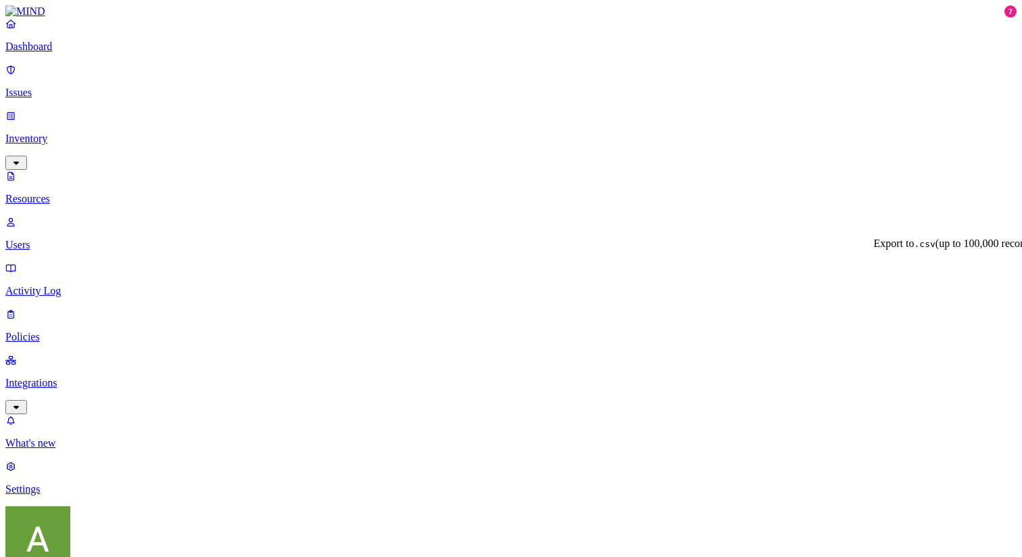  What do you see at coordinates (925, 243) in the screenshot?
I see `code: .csv` at bounding box center [925, 243].